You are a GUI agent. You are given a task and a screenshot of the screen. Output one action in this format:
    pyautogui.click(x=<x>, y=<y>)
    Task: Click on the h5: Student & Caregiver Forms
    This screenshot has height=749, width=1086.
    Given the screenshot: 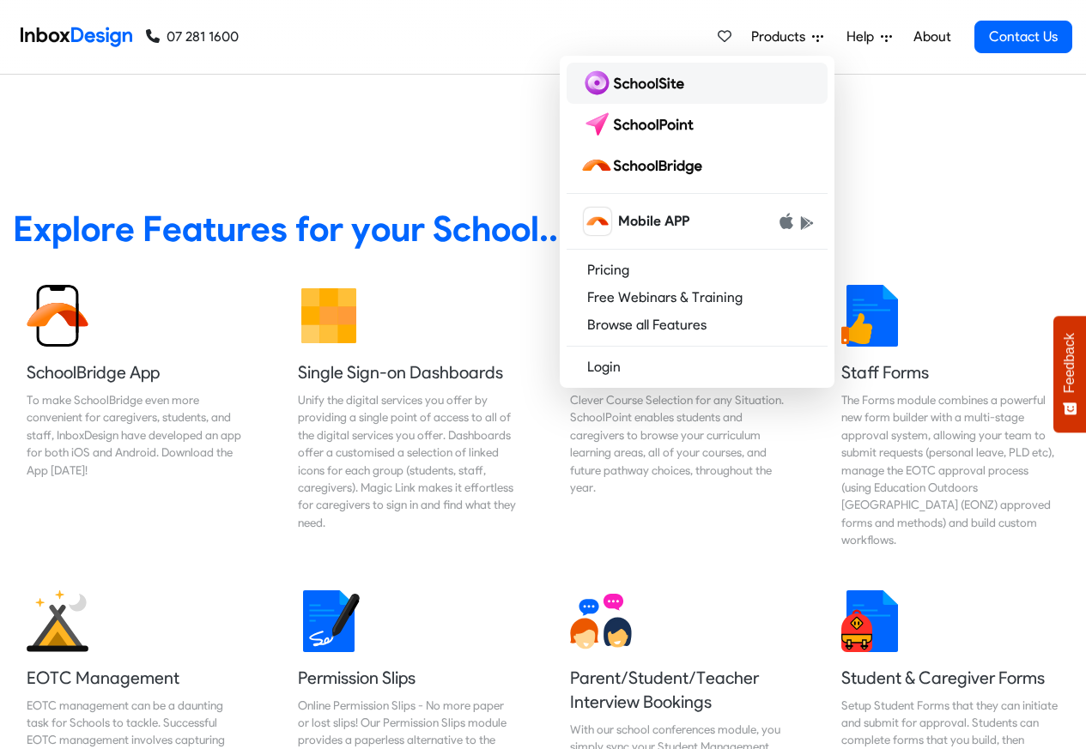 What is the action you would take?
    pyautogui.click(x=950, y=678)
    